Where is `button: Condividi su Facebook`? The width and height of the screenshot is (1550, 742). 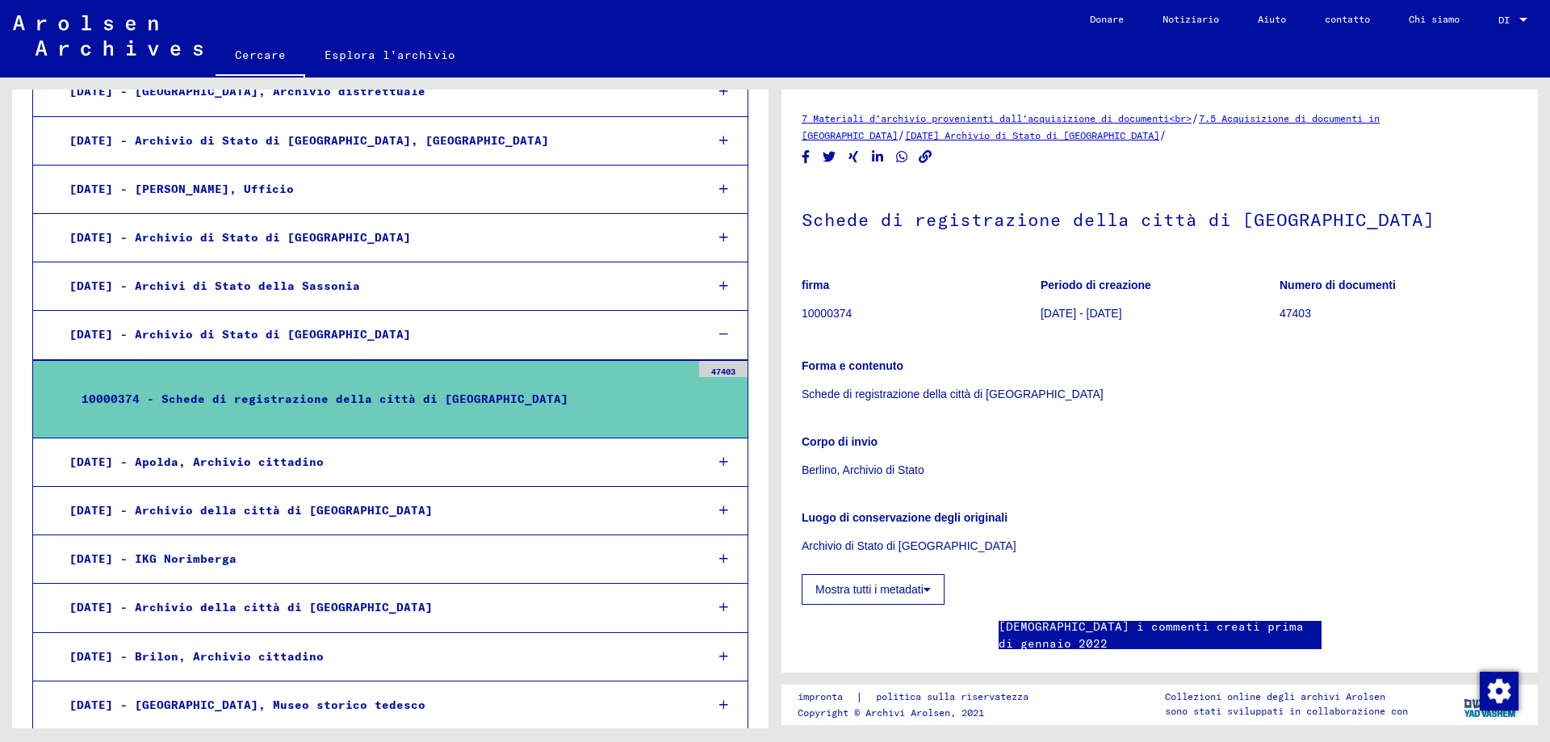 button: Condividi su Facebook is located at coordinates (805, 157).